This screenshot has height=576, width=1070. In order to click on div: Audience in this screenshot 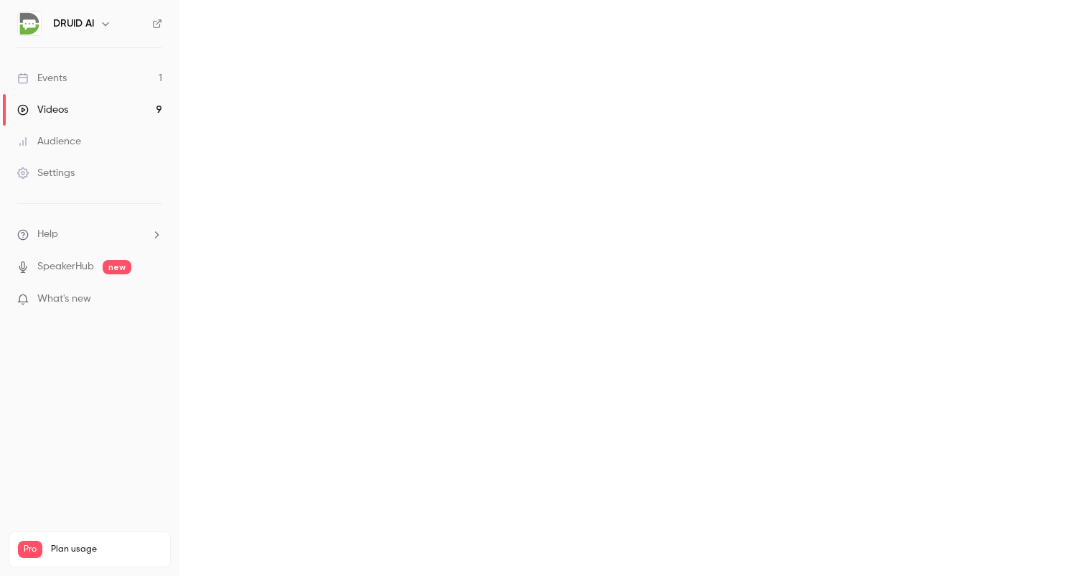, I will do `click(49, 141)`.